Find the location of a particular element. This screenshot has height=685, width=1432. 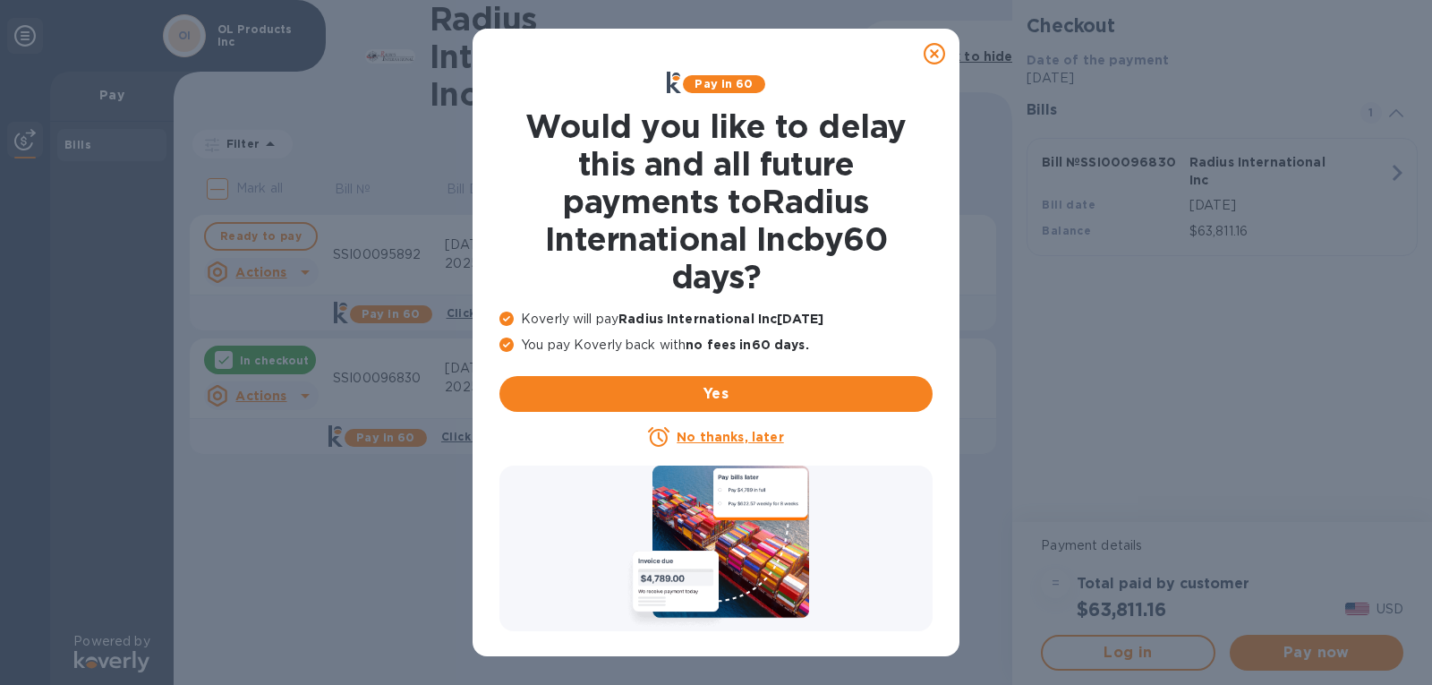

p: Koverly will pay is located at coordinates (716, 319).